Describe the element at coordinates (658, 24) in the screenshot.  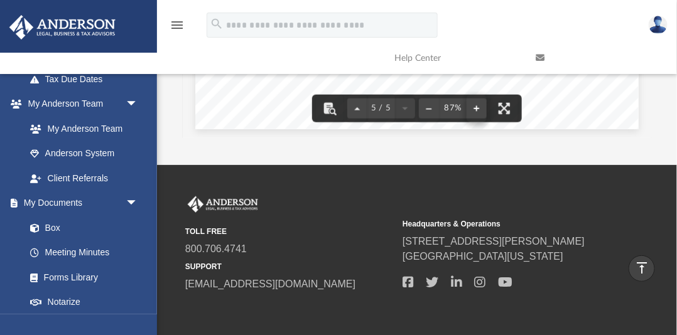
I see `img: User Pic` at that location.